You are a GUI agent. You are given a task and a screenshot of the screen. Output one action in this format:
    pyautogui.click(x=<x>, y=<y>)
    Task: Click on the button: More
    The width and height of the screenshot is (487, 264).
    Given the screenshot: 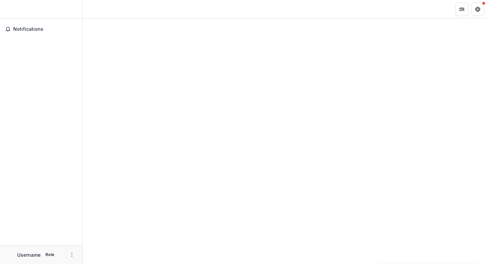 What is the action you would take?
    pyautogui.click(x=72, y=255)
    